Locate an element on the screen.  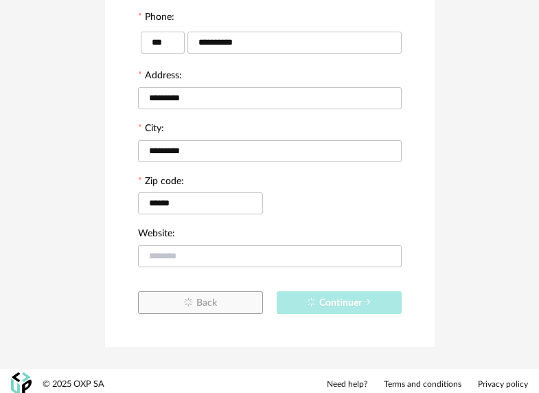
label: City: is located at coordinates (151, 130).